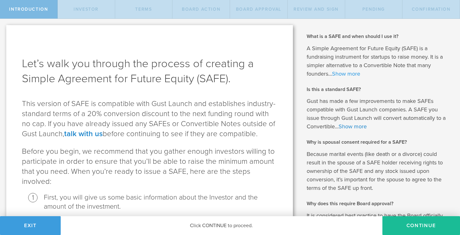 This screenshot has width=460, height=235. What do you see at coordinates (150, 119) in the screenshot?
I see `p: This version of SAFE is compatible with Gust Launch and establishes industry-standard terms of a ...` at bounding box center [150, 119].